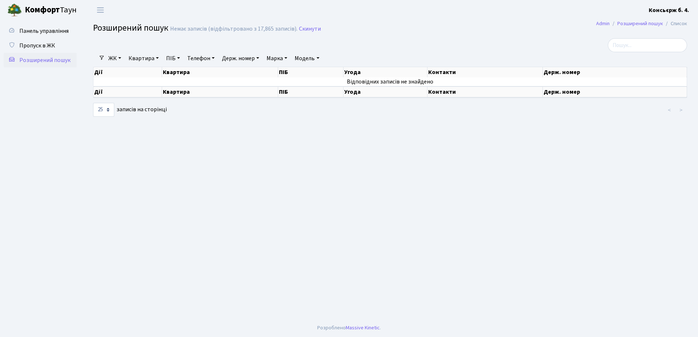 Image resolution: width=698 pixels, height=337 pixels. What do you see at coordinates (234, 29) in the screenshot?
I see `div: Немає записів (відфільтровано з 17,865 записів).` at bounding box center [234, 29].